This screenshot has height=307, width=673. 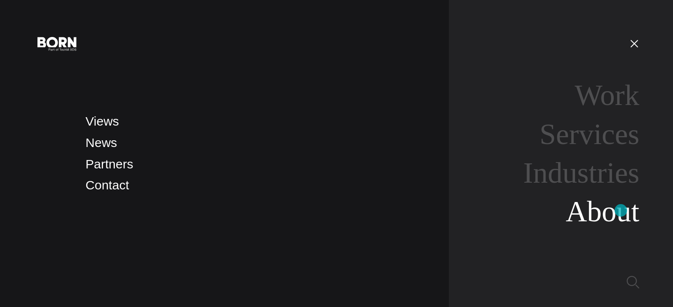 What do you see at coordinates (634, 43) in the screenshot?
I see `button: Open` at bounding box center [634, 43].